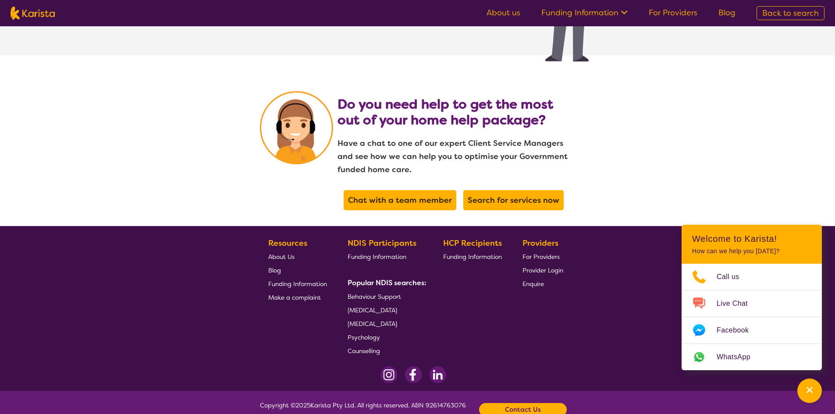 The image size is (835, 414). Describe the element at coordinates (389, 375) in the screenshot. I see `img: Instagram` at that location.